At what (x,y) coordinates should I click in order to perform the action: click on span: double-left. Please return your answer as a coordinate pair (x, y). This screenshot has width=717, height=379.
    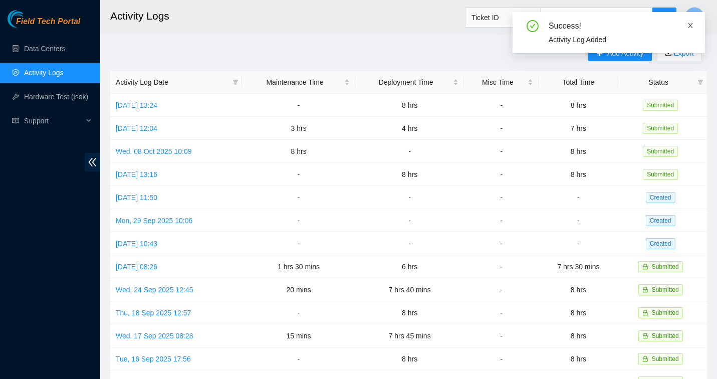
    Looking at the image, I should click on (92, 162).